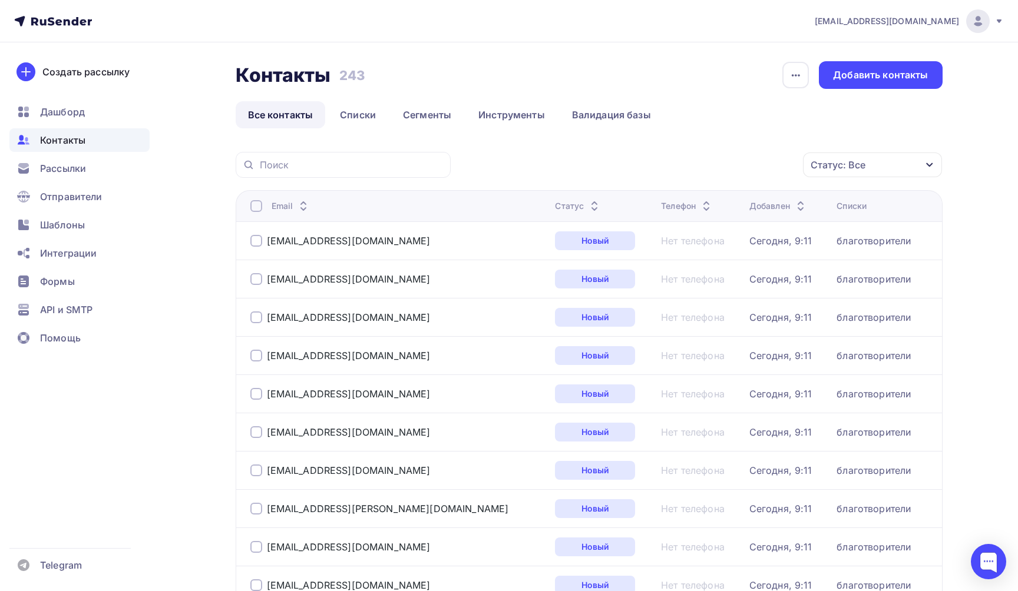  Describe the element at coordinates (687, 206) in the screenshot. I see `div: Телефон` at that location.